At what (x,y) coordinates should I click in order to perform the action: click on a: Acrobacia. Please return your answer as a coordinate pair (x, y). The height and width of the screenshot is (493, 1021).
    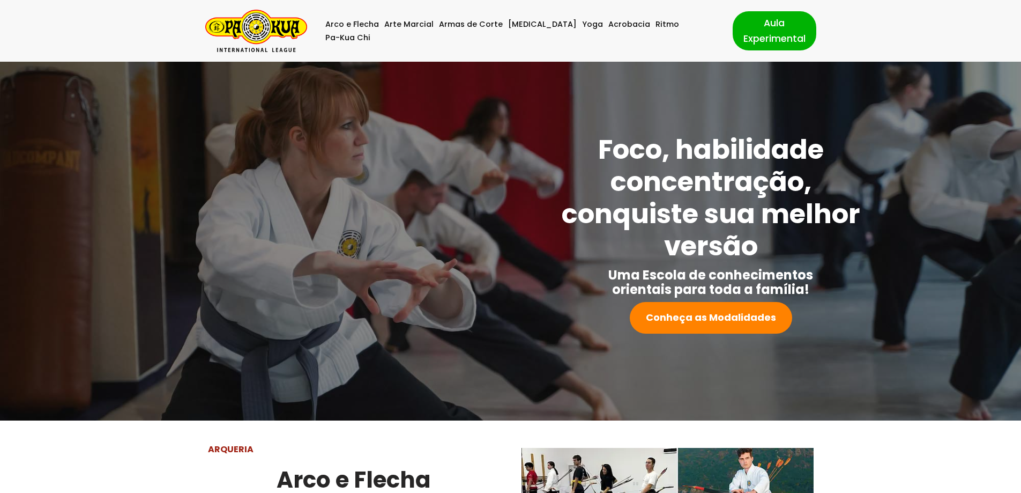
    Looking at the image, I should click on (629, 24).